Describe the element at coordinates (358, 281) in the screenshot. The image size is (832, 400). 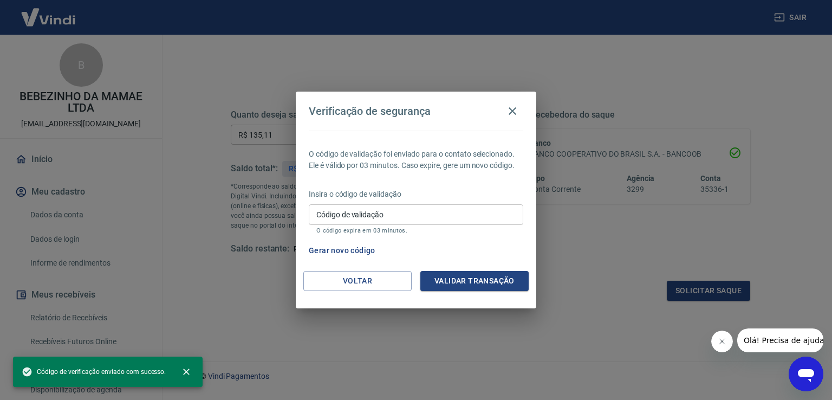
I see `button: Voltar` at that location.